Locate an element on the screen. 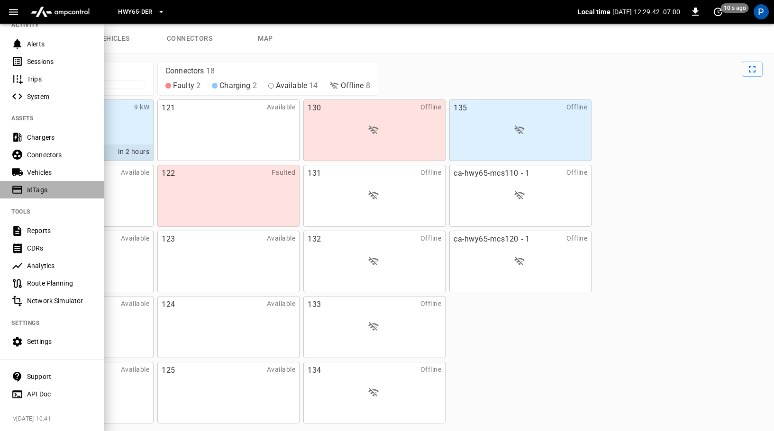  div: Settings is located at coordinates (60, 342).